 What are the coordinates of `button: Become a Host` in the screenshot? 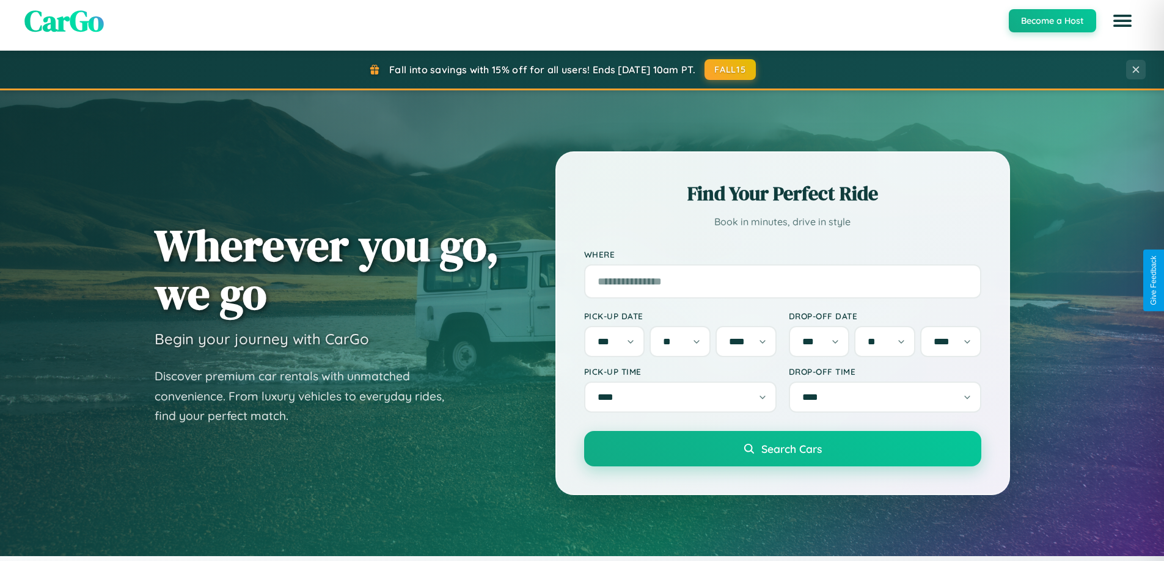 It's located at (1052, 21).